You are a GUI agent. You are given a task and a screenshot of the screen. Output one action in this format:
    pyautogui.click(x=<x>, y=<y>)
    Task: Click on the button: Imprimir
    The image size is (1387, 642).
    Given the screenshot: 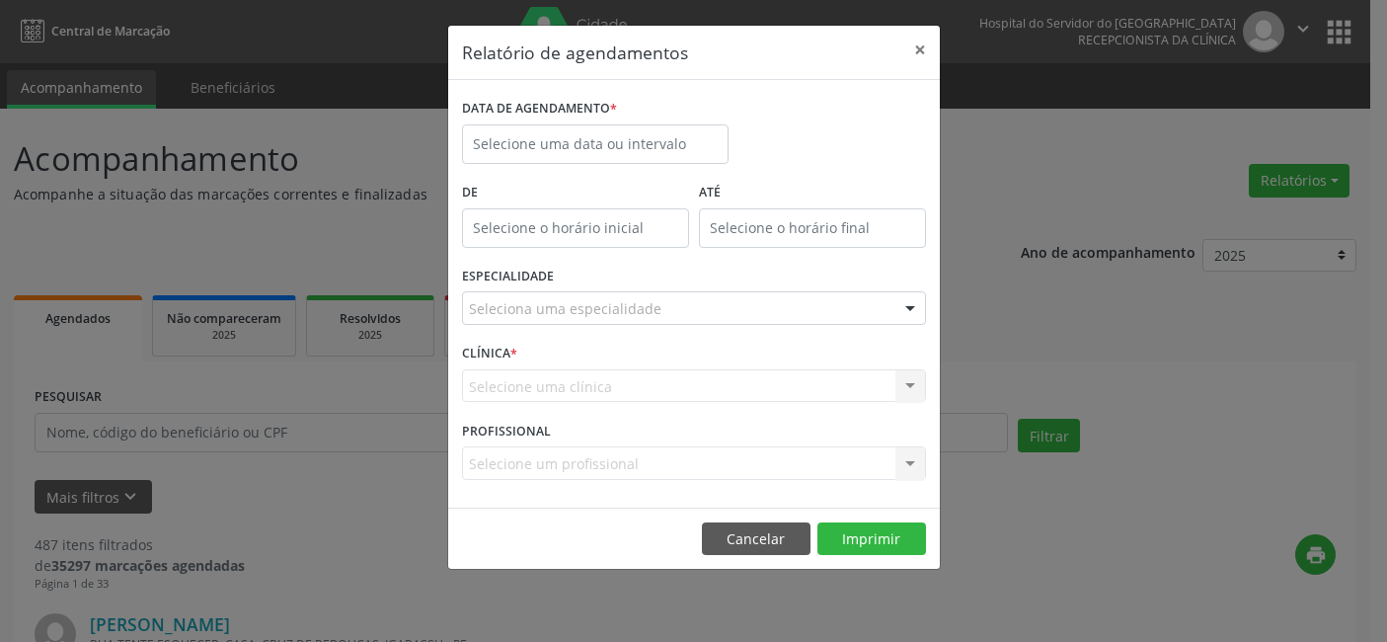 What is the action you would take?
    pyautogui.click(x=872, y=539)
    